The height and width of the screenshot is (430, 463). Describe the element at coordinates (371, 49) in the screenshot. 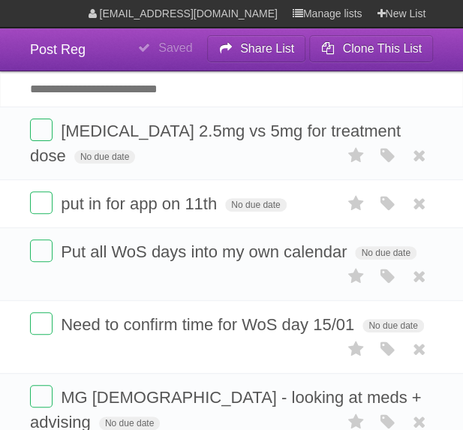

I see `button: Clone This List` at that location.